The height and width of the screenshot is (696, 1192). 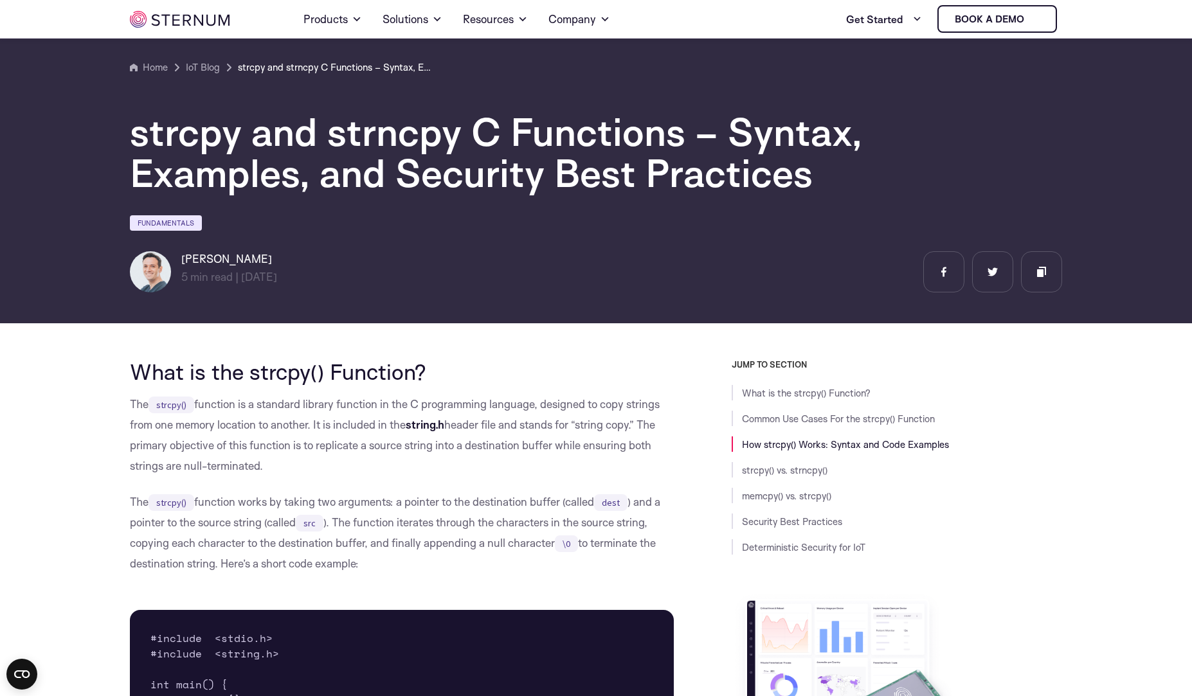 I want to click on a: Home, so click(x=149, y=68).